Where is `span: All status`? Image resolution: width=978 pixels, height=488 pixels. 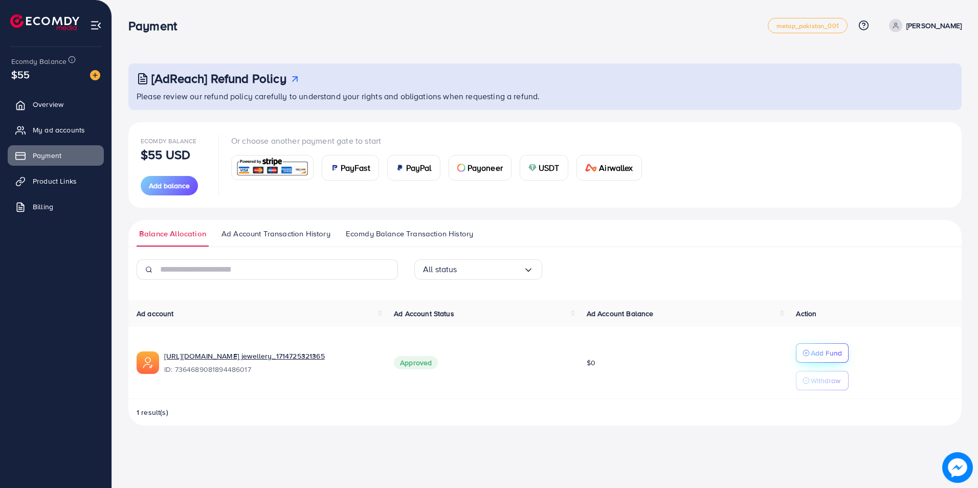 span: All status is located at coordinates (440, 269).